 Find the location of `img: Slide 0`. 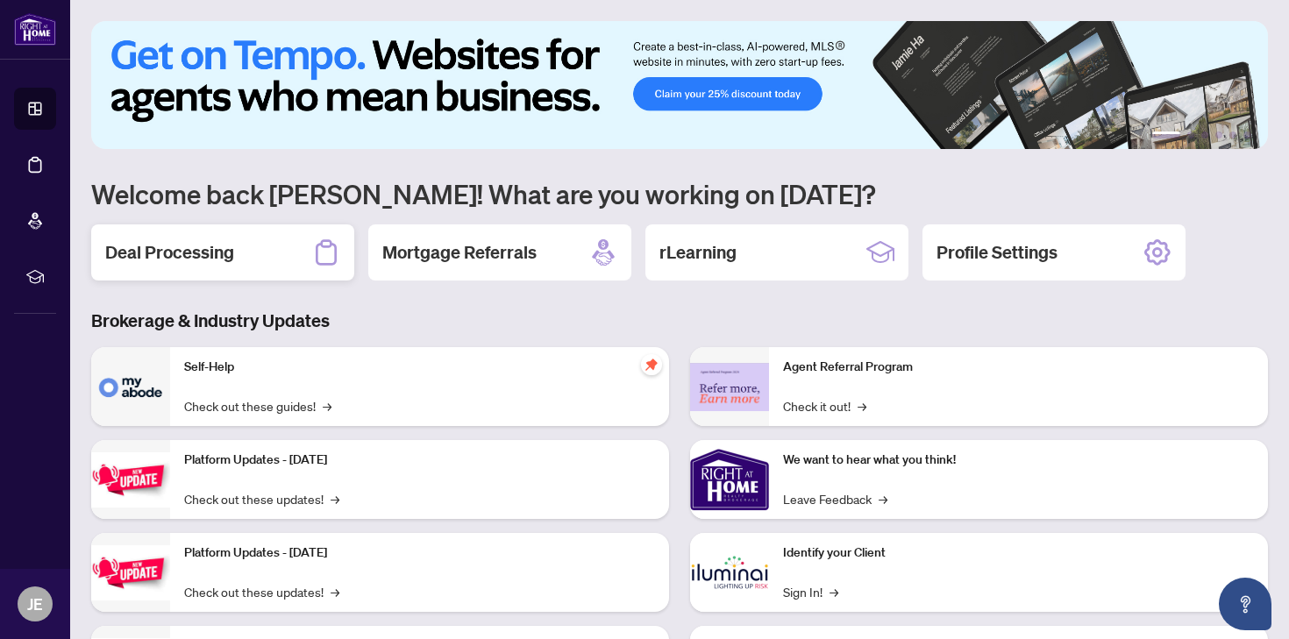

img: Slide 0 is located at coordinates (680, 85).